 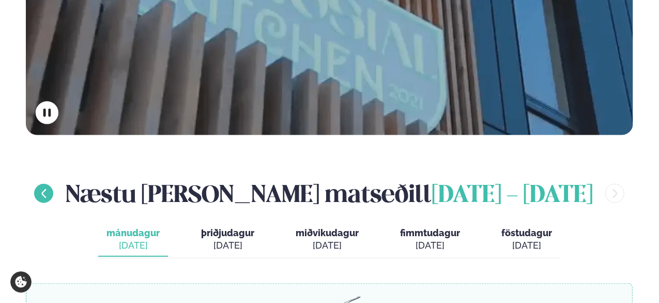 I want to click on span: föstudagur, so click(x=527, y=232).